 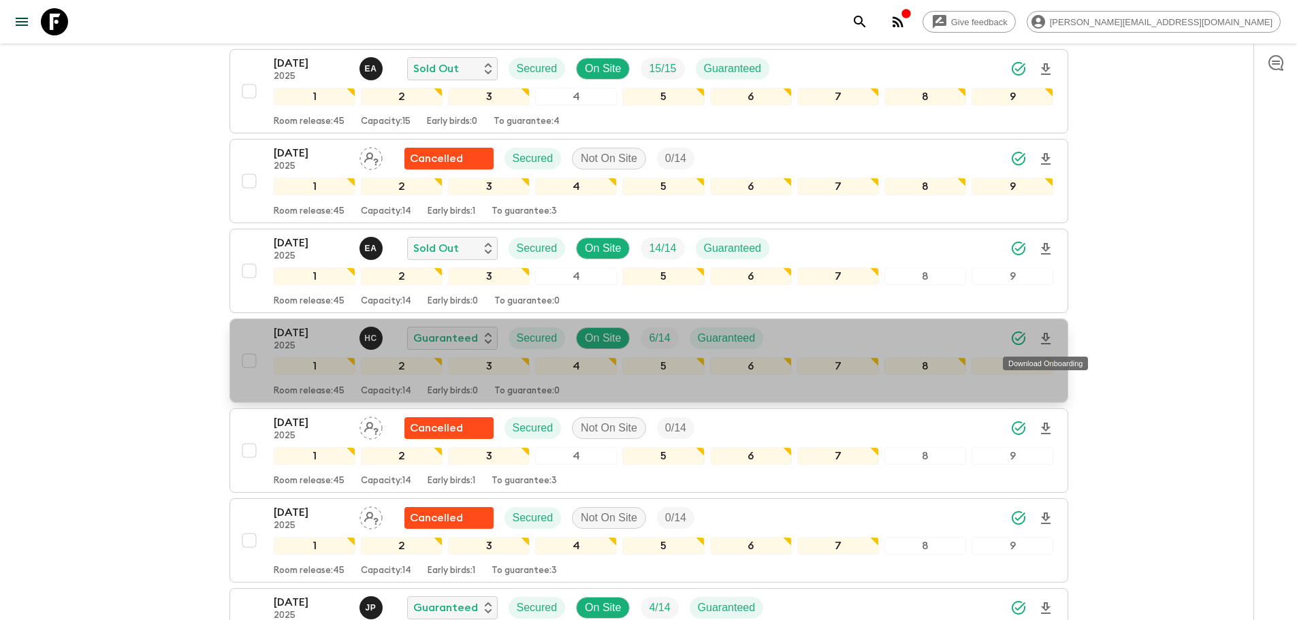 I want to click on p: To guarantee: 4, so click(x=526, y=122).